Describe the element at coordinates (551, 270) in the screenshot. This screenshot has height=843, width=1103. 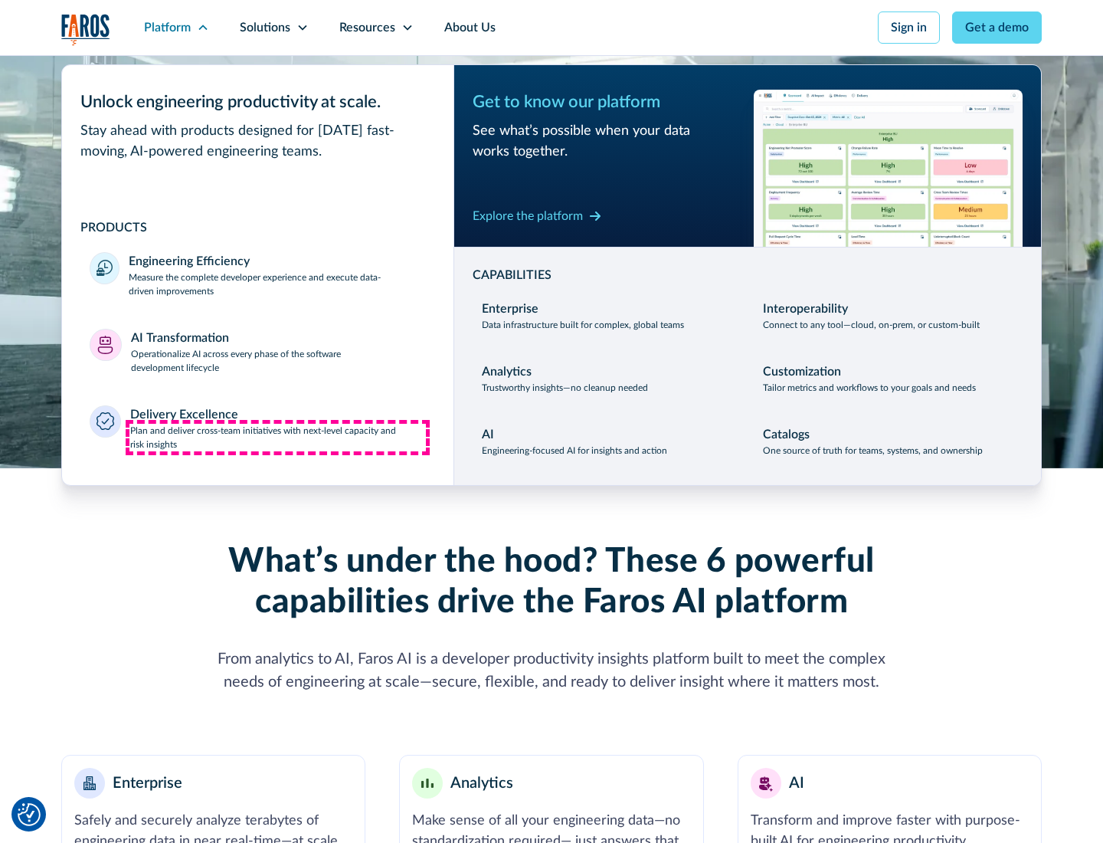
I see `nav: Platform` at that location.